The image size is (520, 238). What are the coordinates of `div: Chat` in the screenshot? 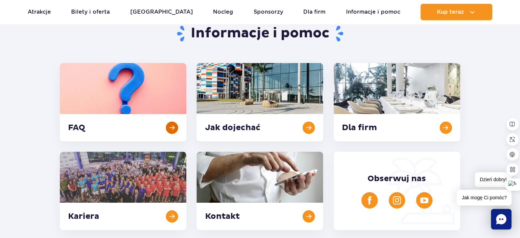 It's located at (501, 219).